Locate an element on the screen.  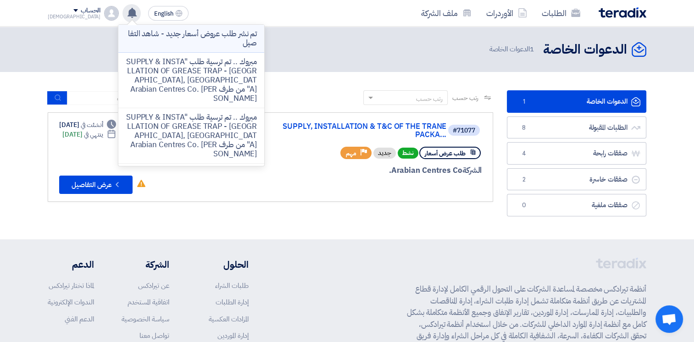
div: رتب حسب is located at coordinates (430, 99).